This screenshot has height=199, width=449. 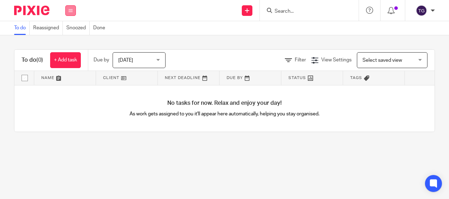 What do you see at coordinates (40, 60) in the screenshot?
I see `span: (0)` at bounding box center [40, 60].